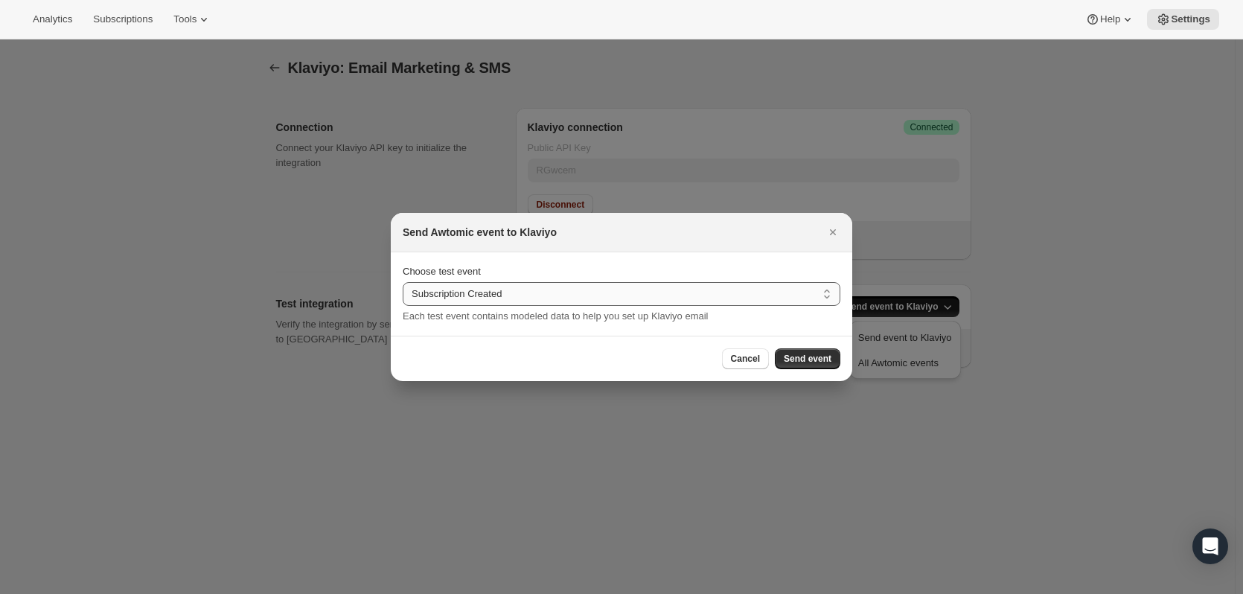 The image size is (1243, 594). I want to click on span: Send event, so click(808, 359).